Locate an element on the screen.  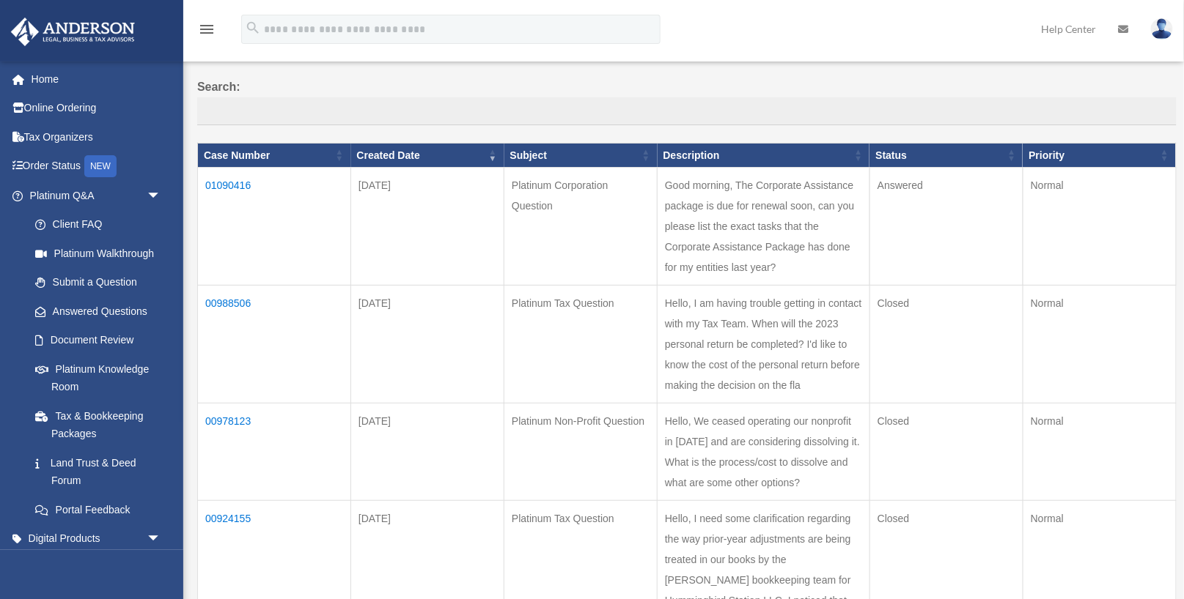
input: Search: is located at coordinates (687, 111).